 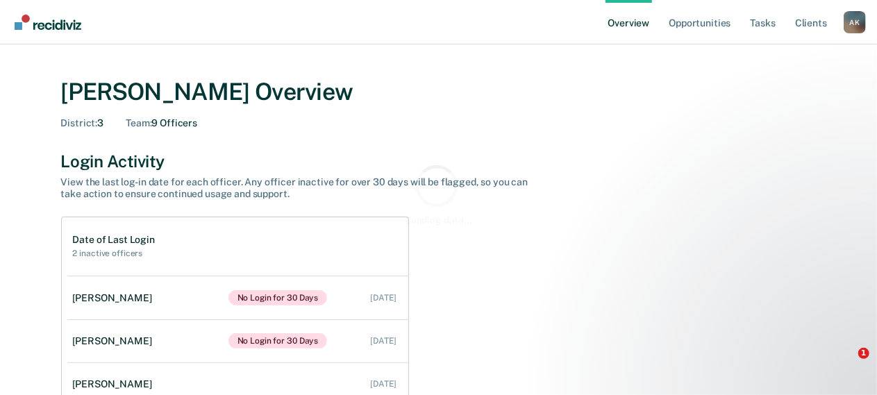 What do you see at coordinates (864, 353) in the screenshot?
I see `span: 1` at bounding box center [864, 353].